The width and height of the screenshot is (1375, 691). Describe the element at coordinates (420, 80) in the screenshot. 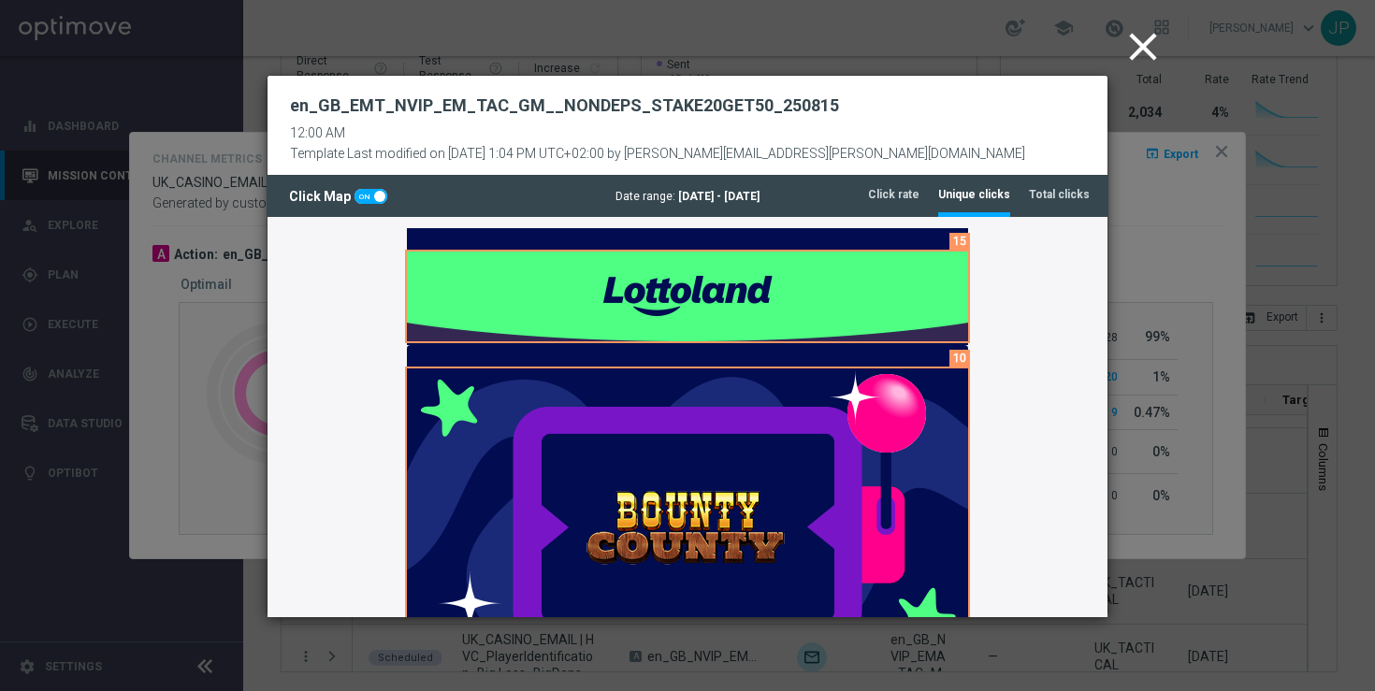

I see `img: Lottoland` at that location.